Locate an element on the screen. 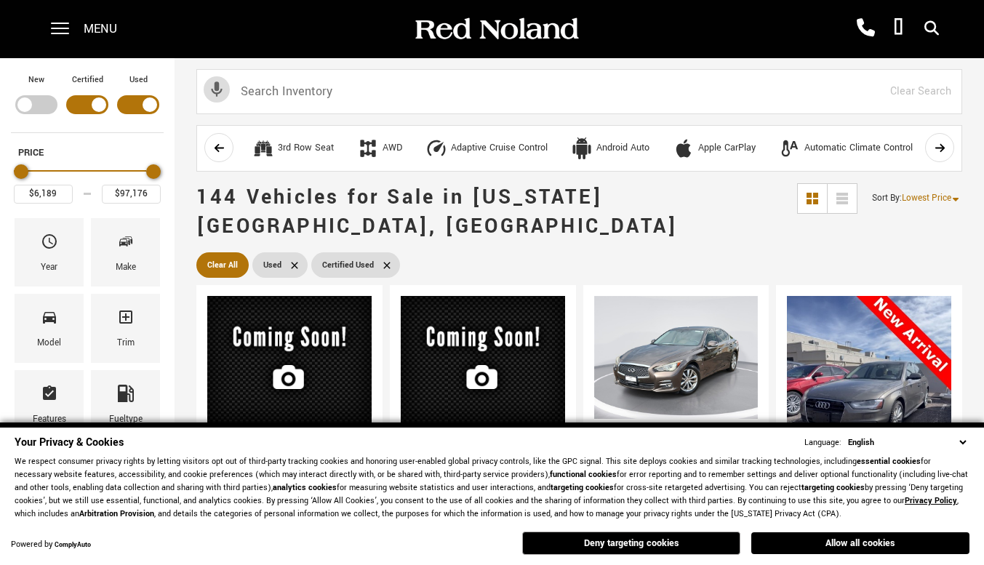  div: ModelModel is located at coordinates (49, 328).